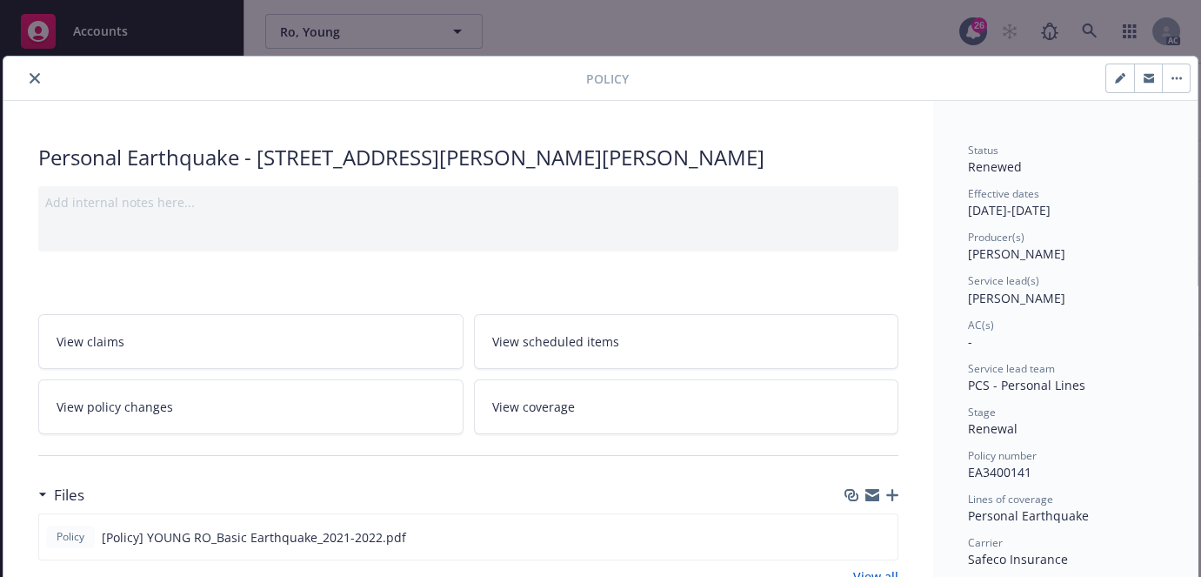 The image size is (1201, 577). I want to click on span: [Policy] YOUNG RO_Basic Earthquake_2021-2022.pdf, so click(254, 537).